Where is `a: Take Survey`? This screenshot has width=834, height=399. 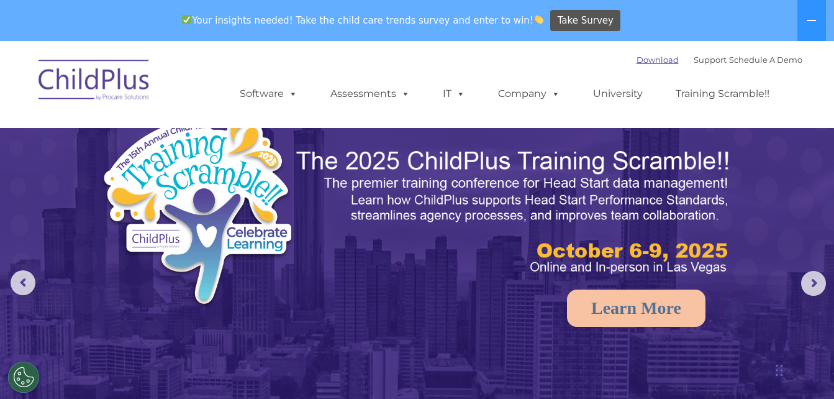 a: Take Survey is located at coordinates (585, 21).